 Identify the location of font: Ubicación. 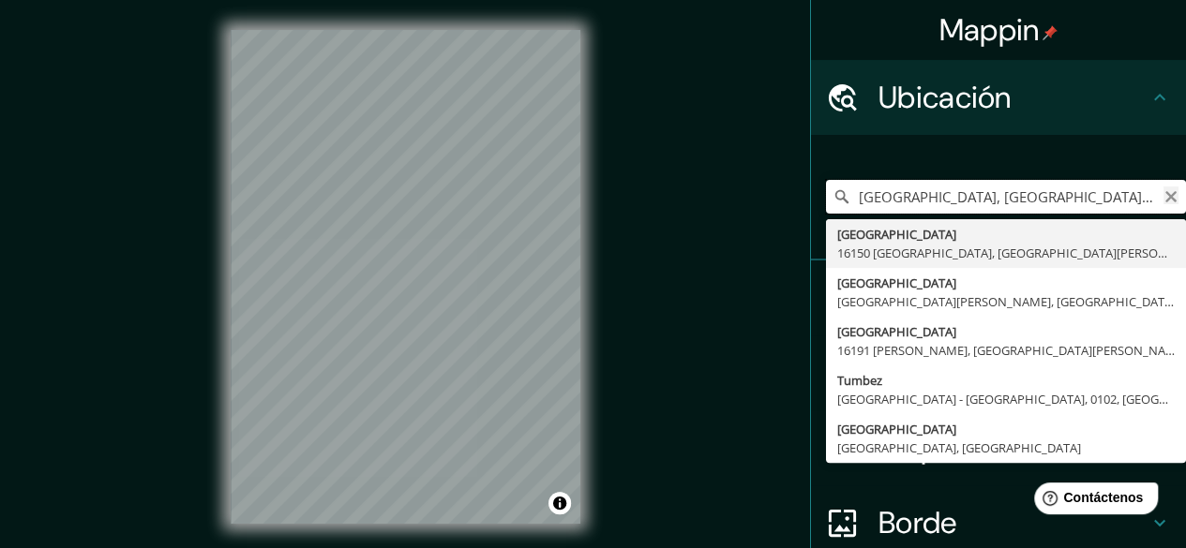
(945, 97).